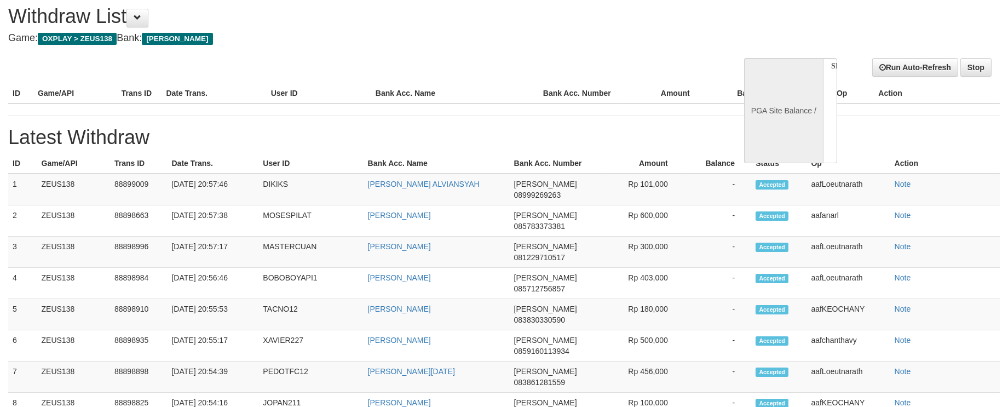  Describe the element at coordinates (22, 189) in the screenshot. I see `td: 1` at that location.